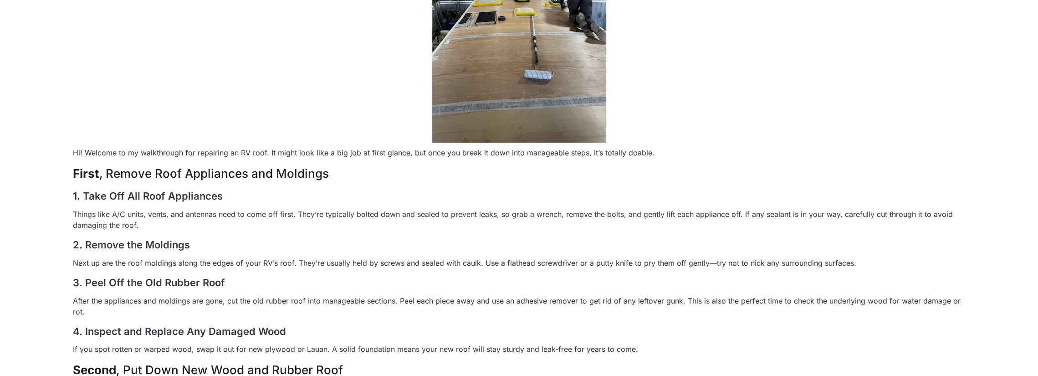  I want to click on p: Things like A/C units, vents, and antennas need to come off first. They’re typically bolted down ..., so click(519, 219).